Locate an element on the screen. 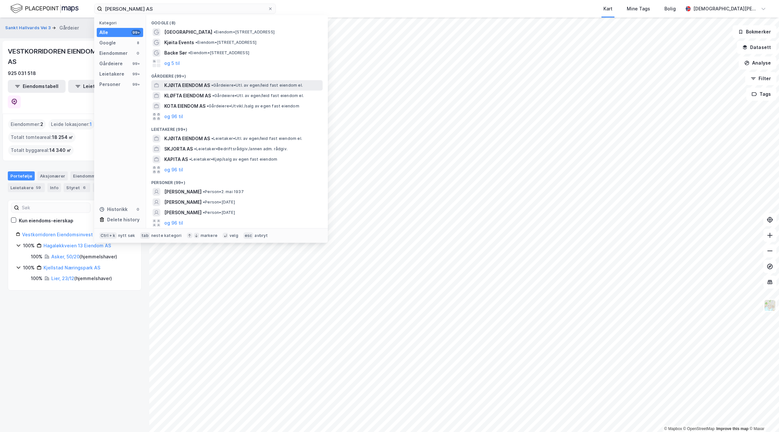 The height and width of the screenshot is (432, 779). a: Kjellstad Næringspark AS is located at coordinates (72, 267).